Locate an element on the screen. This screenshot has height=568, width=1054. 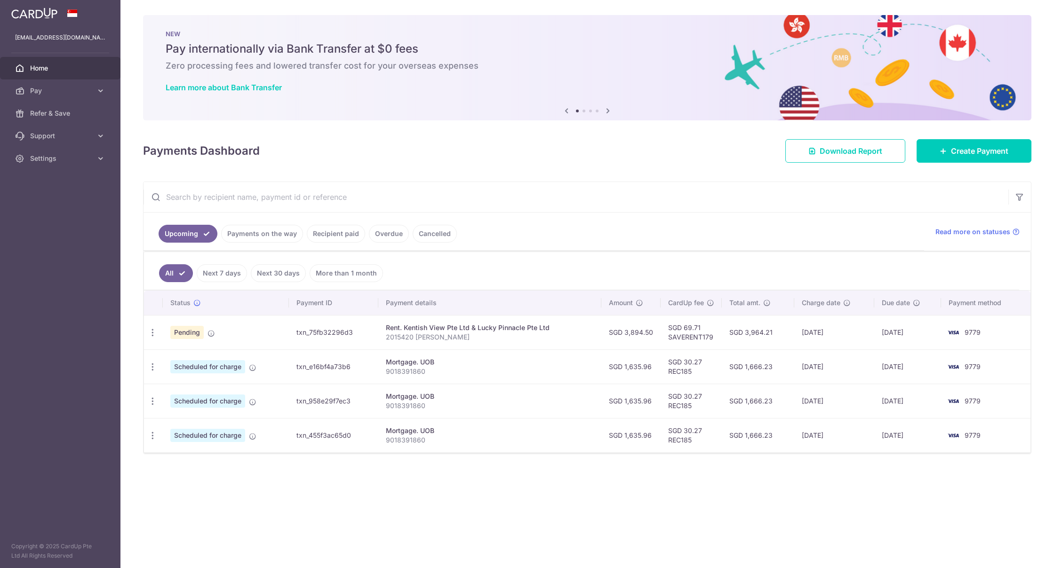
span: CardUp fee is located at coordinates (686, 303).